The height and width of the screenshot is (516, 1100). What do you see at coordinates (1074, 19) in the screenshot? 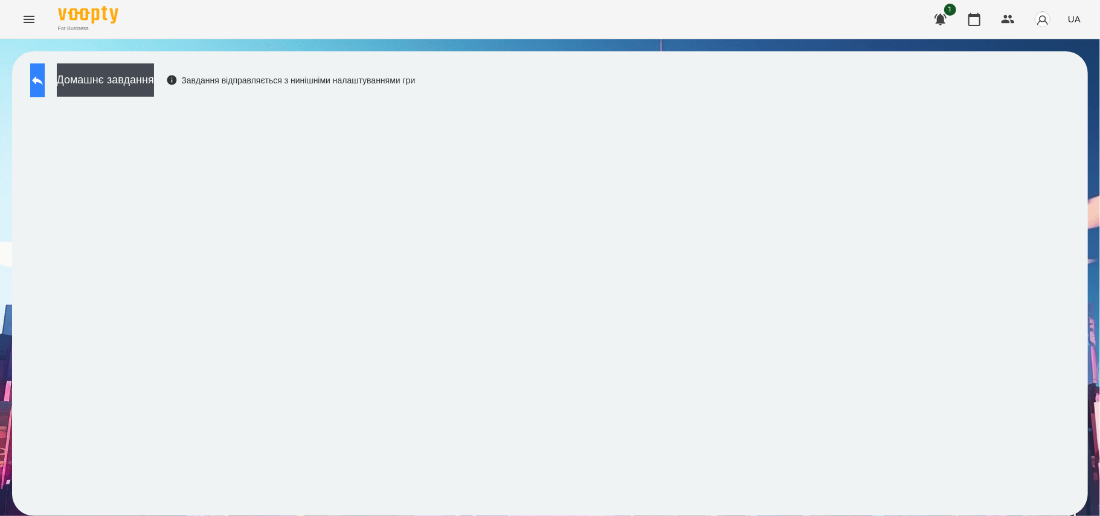
I see `span: UA` at bounding box center [1074, 19].